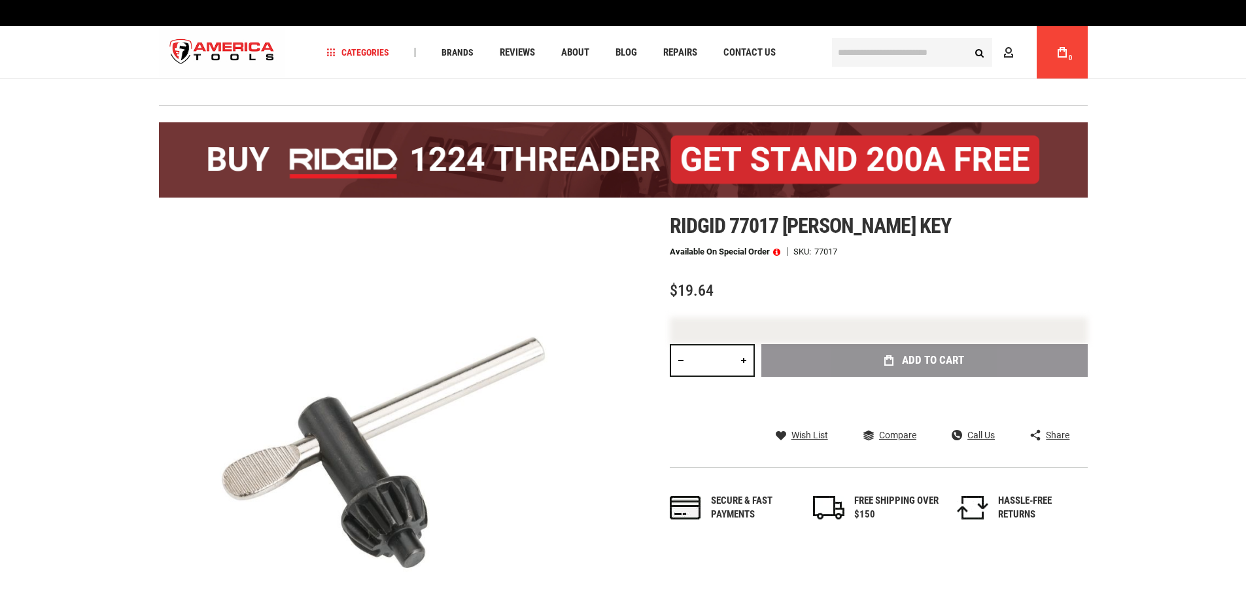 The image size is (1246, 596). I want to click on a: About, so click(575, 52).